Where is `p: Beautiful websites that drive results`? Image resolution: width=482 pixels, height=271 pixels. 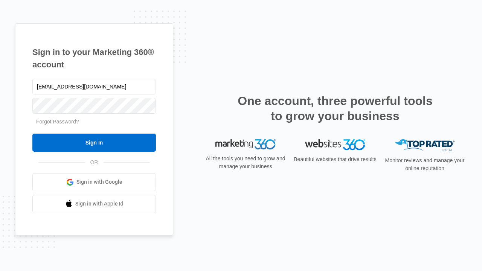
p: Beautiful websites that drive results is located at coordinates (335, 159).